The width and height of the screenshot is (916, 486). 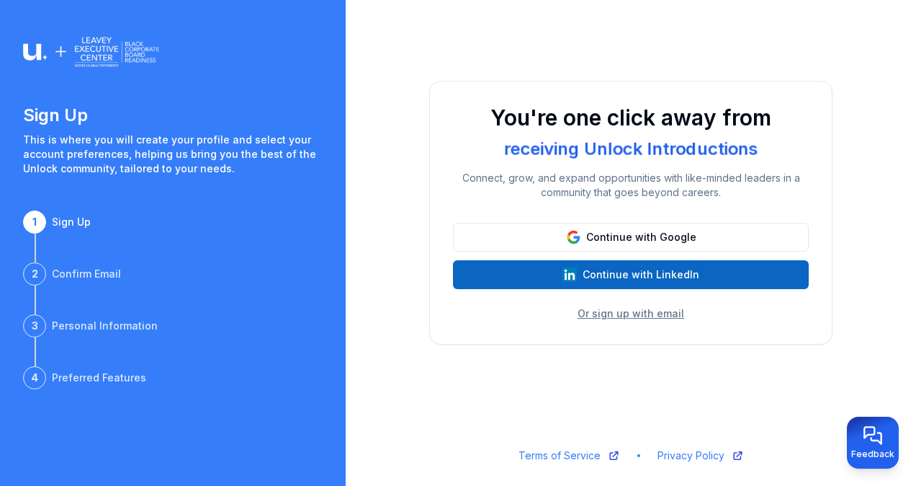 I want to click on button: Continue with Google, so click(x=631, y=237).